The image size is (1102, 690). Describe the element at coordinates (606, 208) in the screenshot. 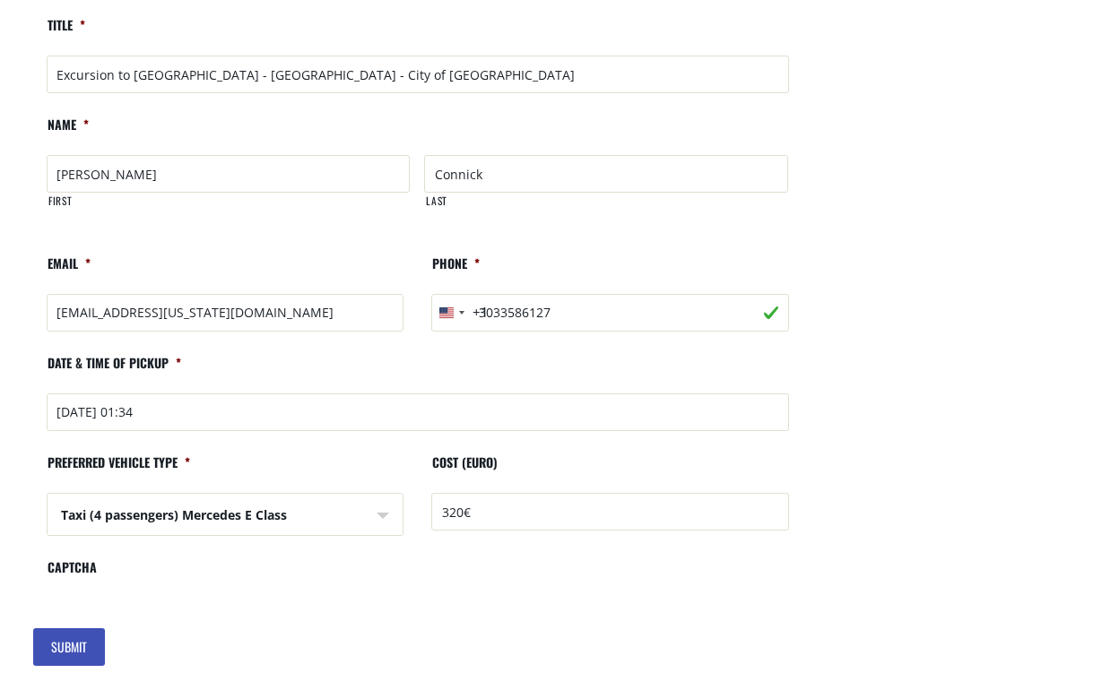

I see `label: Last` at that location.